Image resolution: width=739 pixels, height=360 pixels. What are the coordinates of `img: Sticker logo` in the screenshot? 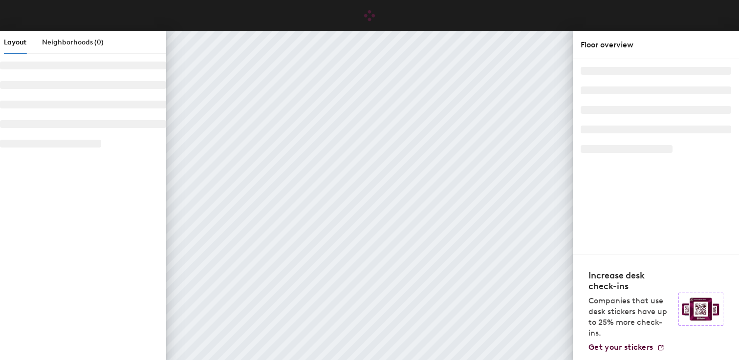 It's located at (701, 310).